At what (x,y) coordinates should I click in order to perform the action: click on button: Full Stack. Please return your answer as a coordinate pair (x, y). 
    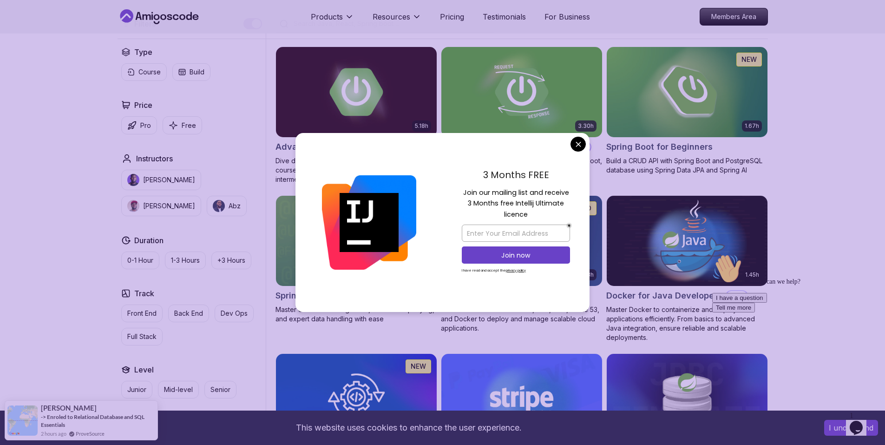
    Looking at the image, I should click on (142, 336).